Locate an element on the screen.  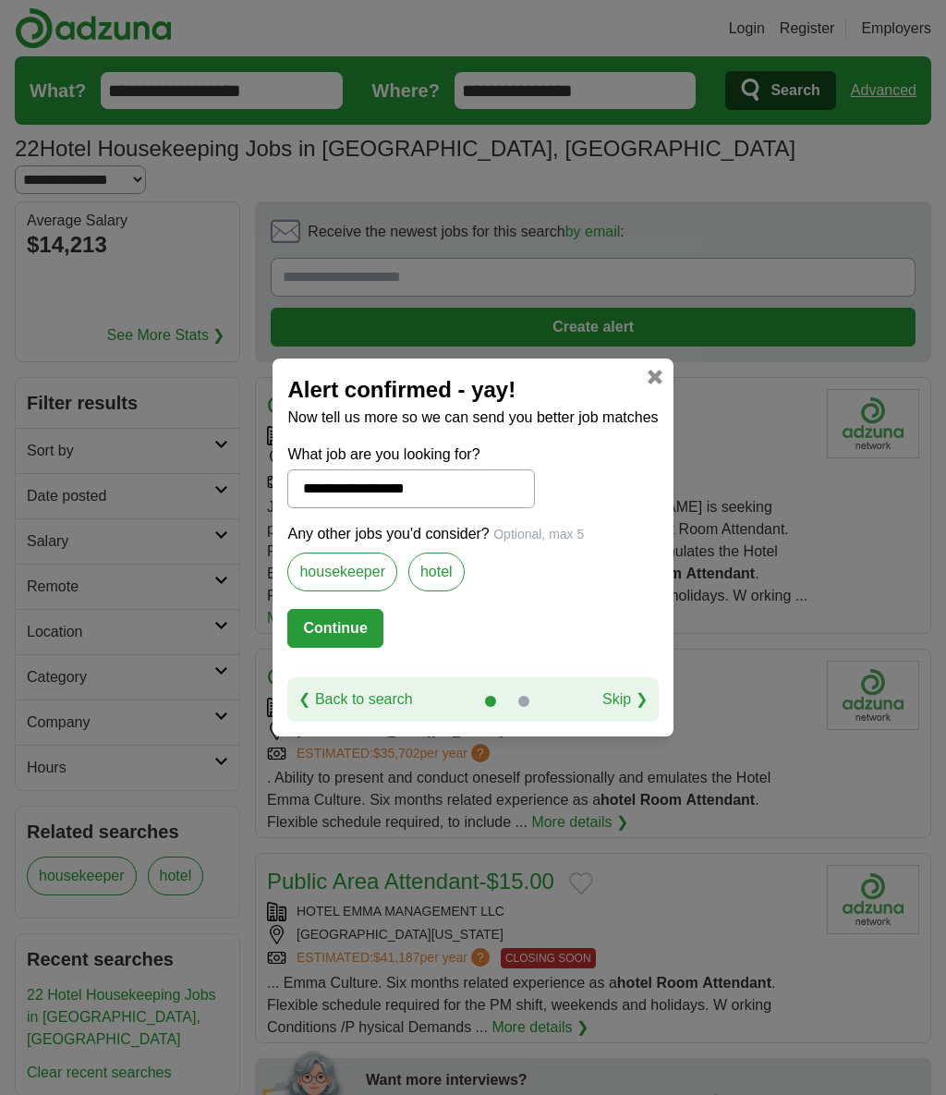
p: Now tell us more so we can send you better job matches is located at coordinates (472, 418).